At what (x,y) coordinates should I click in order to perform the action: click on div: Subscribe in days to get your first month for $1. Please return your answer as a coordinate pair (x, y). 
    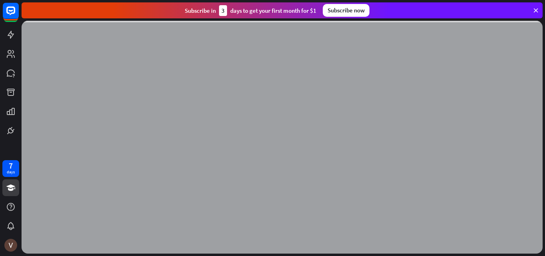
    Looking at the image, I should click on (251, 10).